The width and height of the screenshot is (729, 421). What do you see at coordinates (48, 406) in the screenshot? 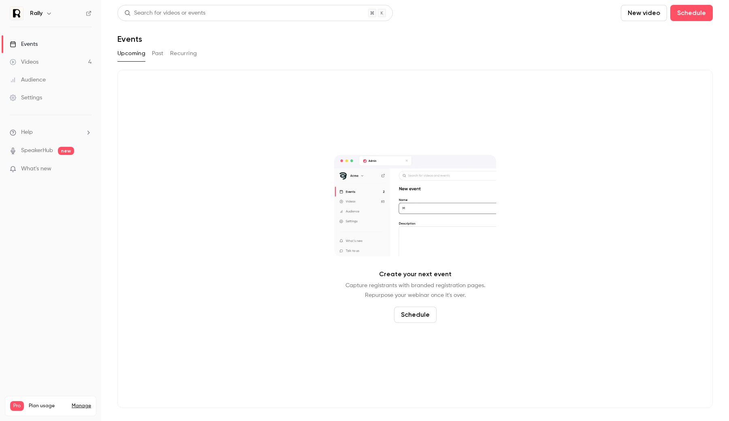
I see `span: Plan usage` at bounding box center [48, 406].